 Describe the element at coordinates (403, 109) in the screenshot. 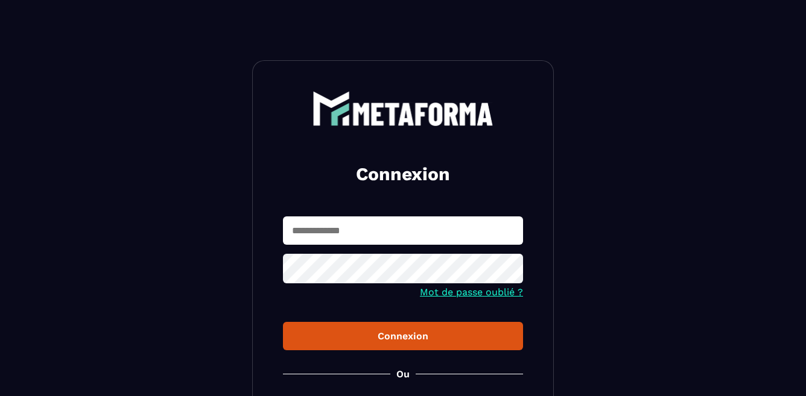

I see `a: logo` at that location.